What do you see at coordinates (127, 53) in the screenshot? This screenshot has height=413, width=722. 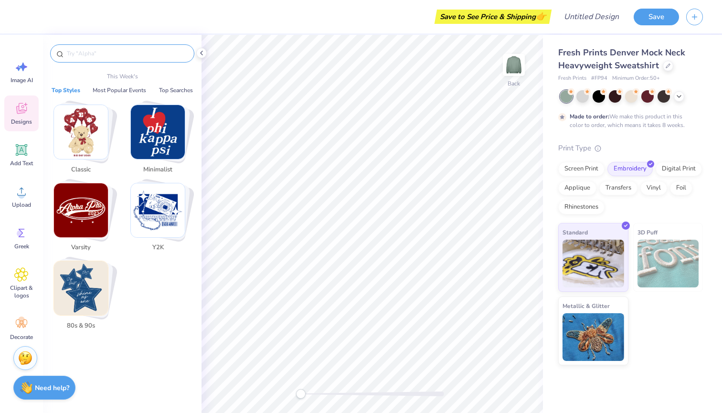 I see `input: Try "Alpha"` at bounding box center [127, 53].